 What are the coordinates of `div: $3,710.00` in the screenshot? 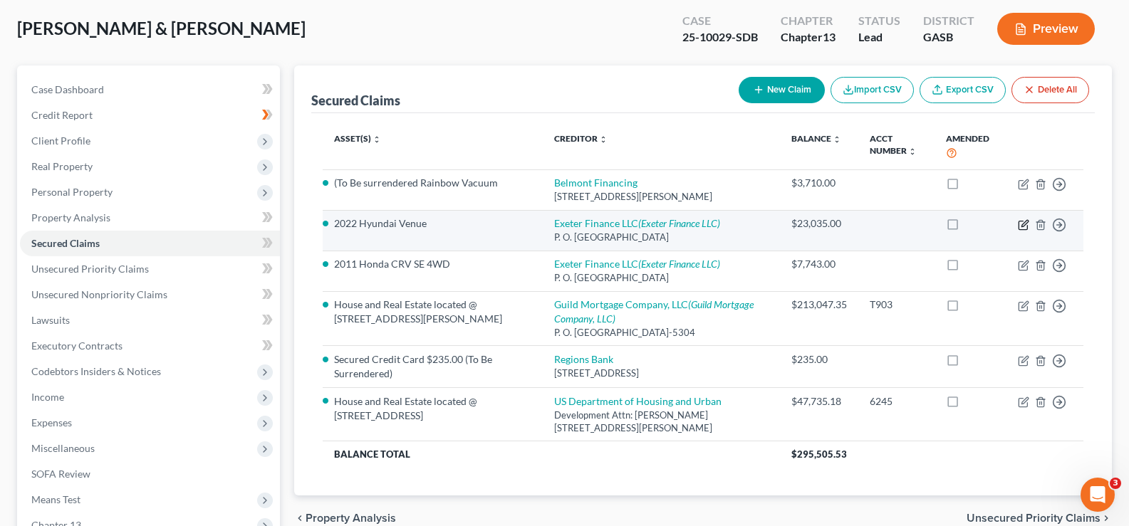 It's located at (819, 183).